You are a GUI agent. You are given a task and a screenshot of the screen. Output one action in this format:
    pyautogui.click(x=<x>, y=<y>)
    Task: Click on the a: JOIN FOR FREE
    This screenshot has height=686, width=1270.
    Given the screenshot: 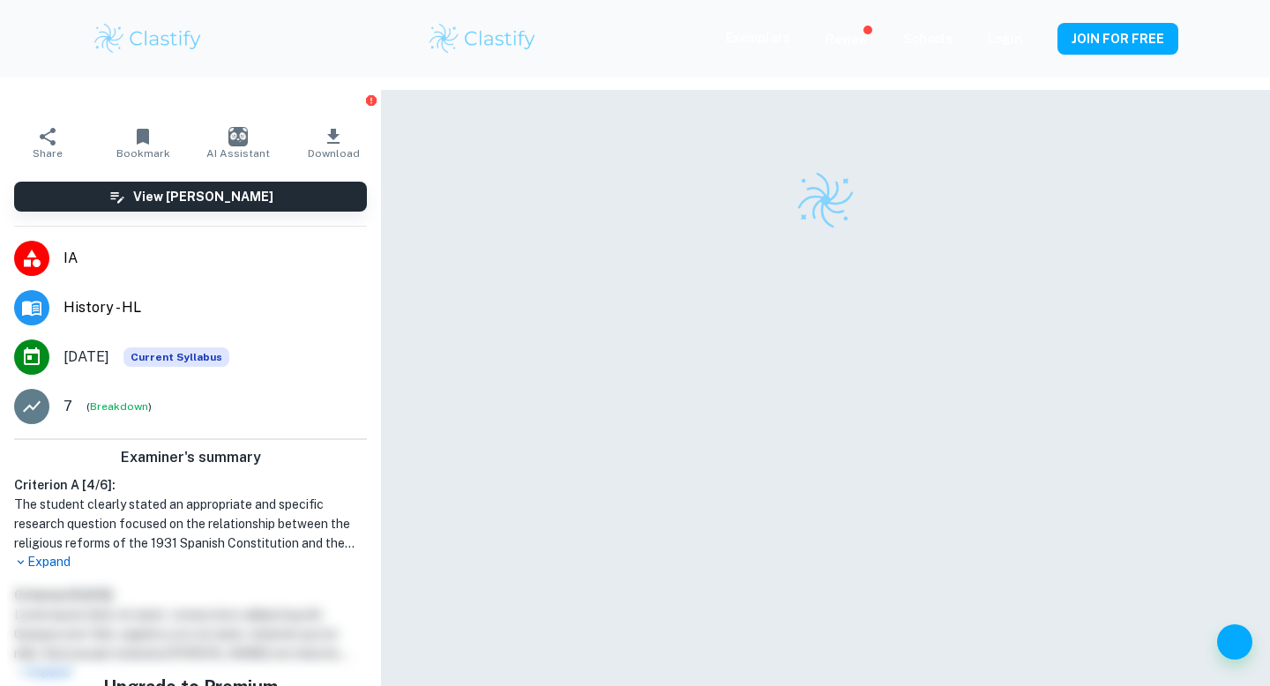 What is the action you would take?
    pyautogui.click(x=1118, y=39)
    